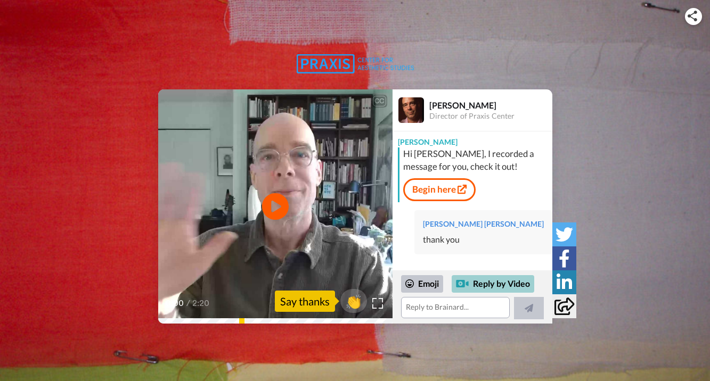 This screenshot has width=710, height=381. Describe the element at coordinates (491, 116) in the screenshot. I see `div: Director of Praxis Center` at that location.